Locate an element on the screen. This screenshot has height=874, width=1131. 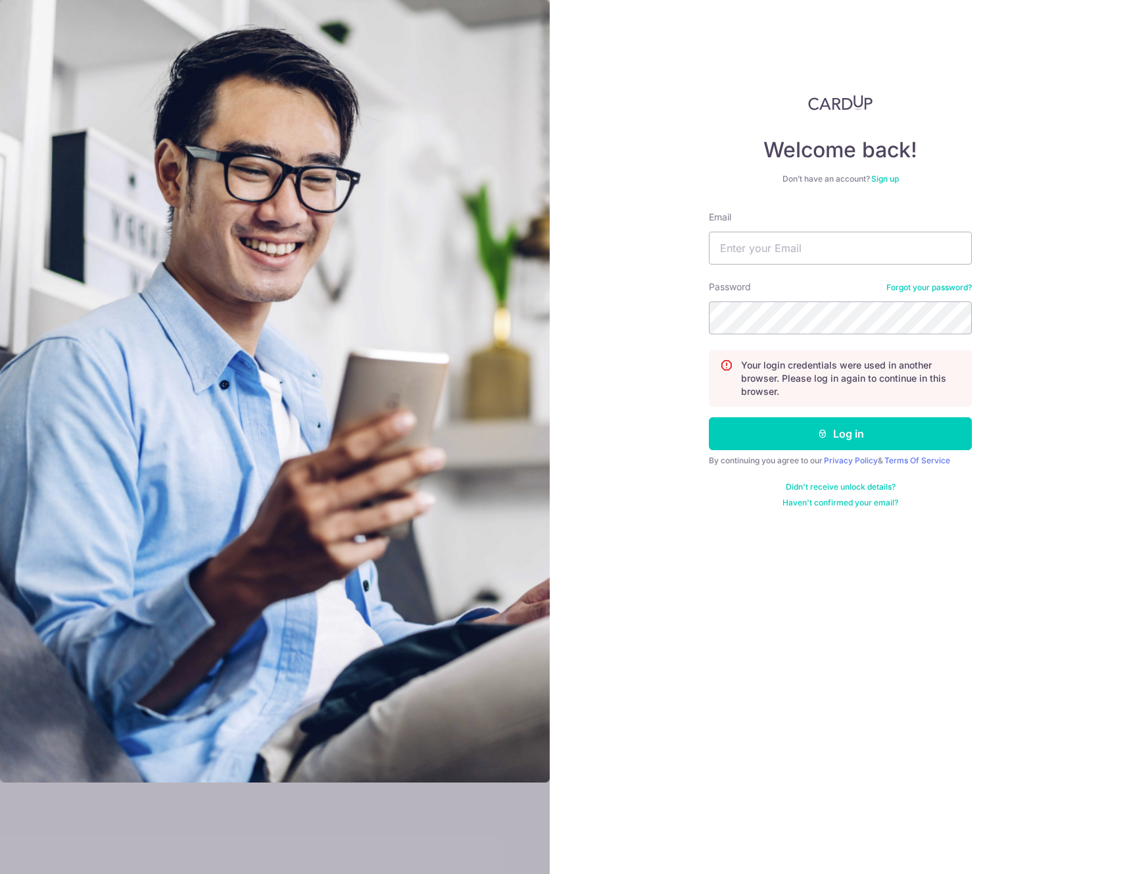
input: Enter your Email is located at coordinates (841, 248).